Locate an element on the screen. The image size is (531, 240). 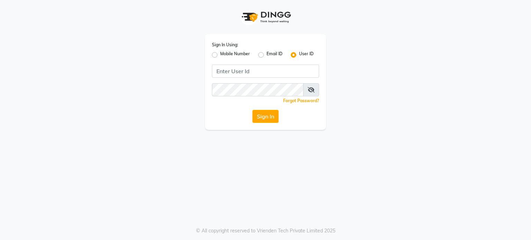
label: Sign In Using: is located at coordinates (225, 45).